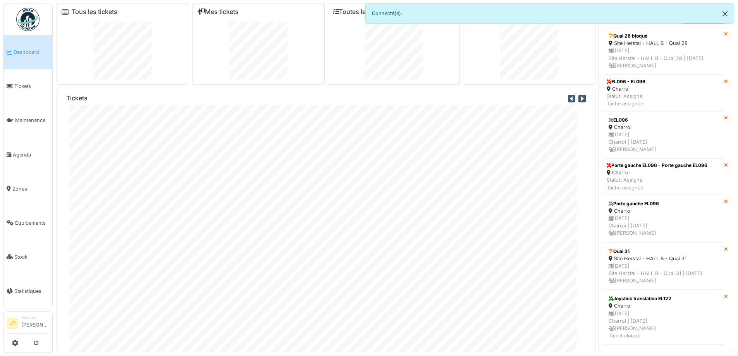 This screenshot has height=356, width=738. Describe the element at coordinates (28, 86) in the screenshot. I see `a: Tickets` at that location.